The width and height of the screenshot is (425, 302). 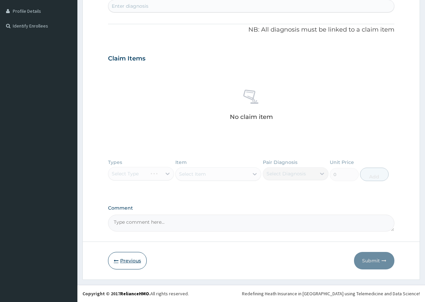 What do you see at coordinates (251, 117) in the screenshot?
I see `p: No claim item` at bounding box center [251, 117].